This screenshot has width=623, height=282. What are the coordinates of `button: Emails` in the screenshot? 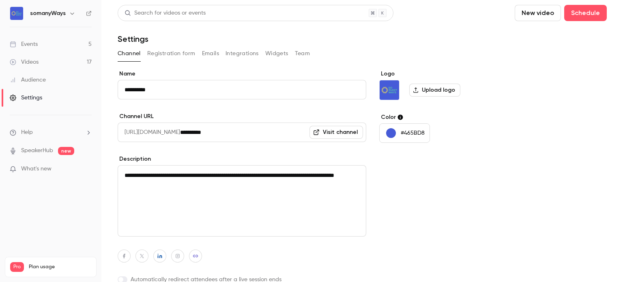 It's located at (211, 54).